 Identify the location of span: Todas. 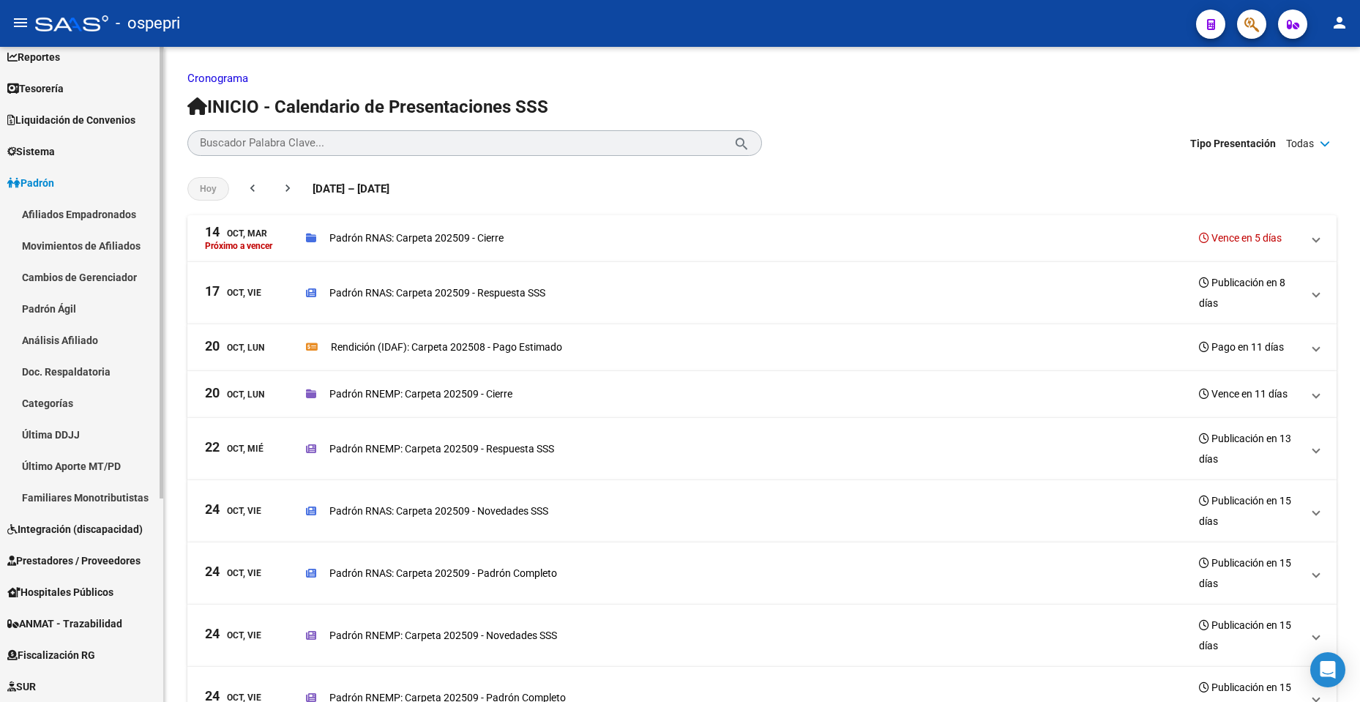
(1300, 143).